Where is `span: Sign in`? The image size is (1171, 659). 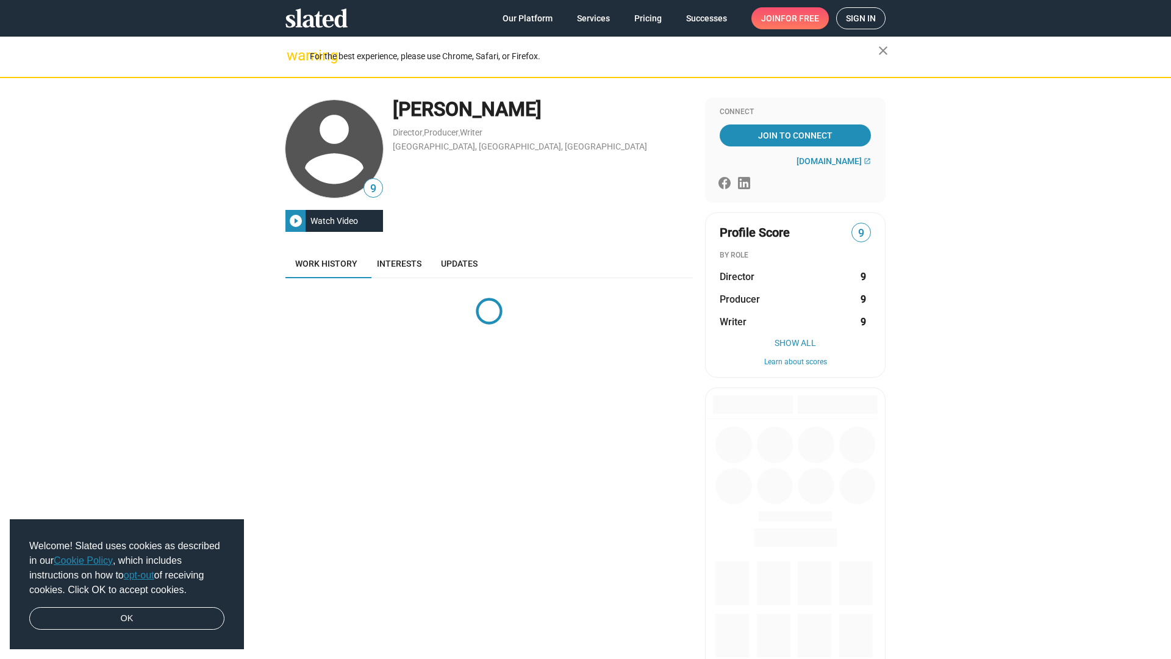
span: Sign in is located at coordinates (861, 18).